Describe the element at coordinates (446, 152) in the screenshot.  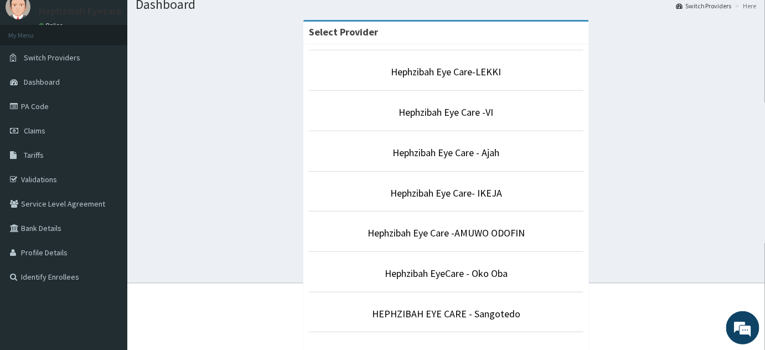
I see `a: Hephzibah Eye Care - Ajah` at that location.